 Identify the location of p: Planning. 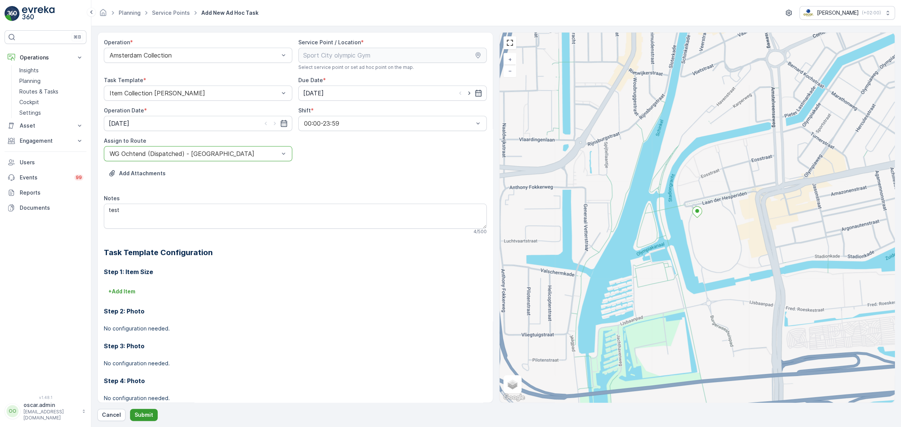
(30, 81).